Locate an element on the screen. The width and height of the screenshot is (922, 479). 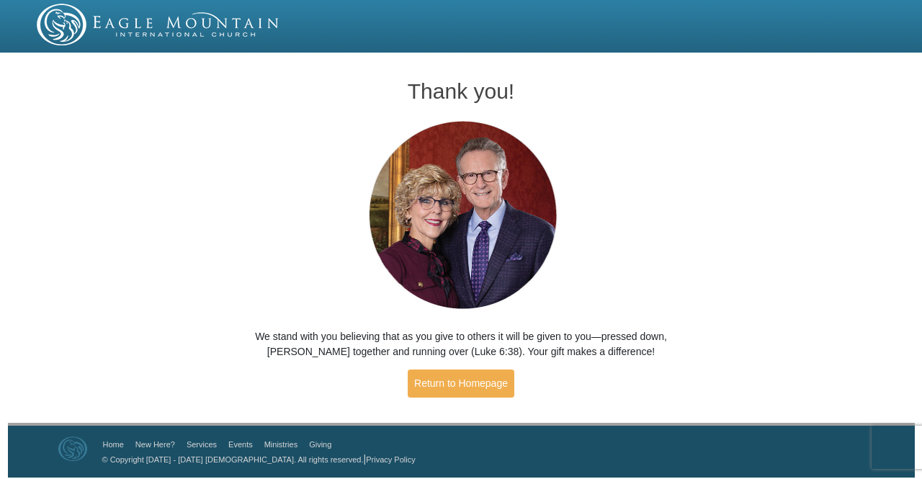
a: Privacy Policy is located at coordinates (390, 459).